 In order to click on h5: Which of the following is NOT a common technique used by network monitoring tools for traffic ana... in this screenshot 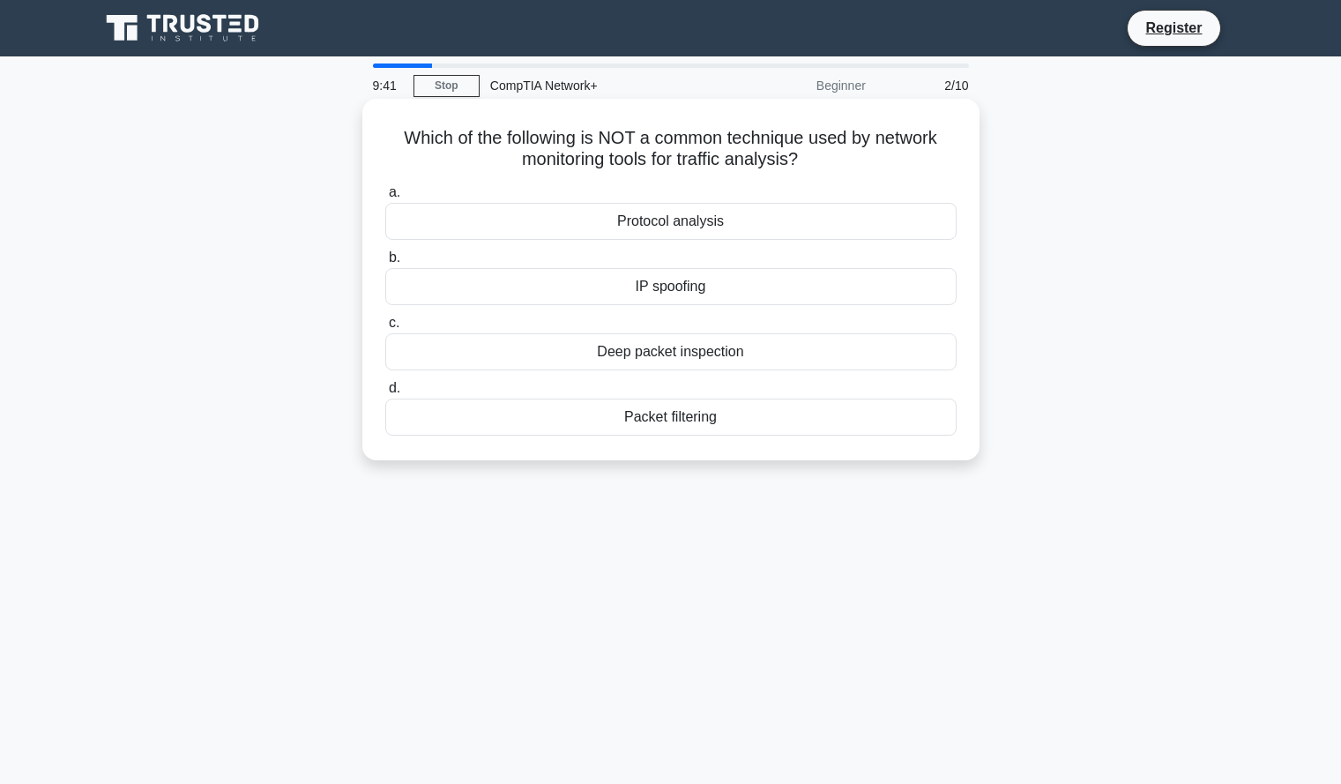, I will do `click(671, 149)`.